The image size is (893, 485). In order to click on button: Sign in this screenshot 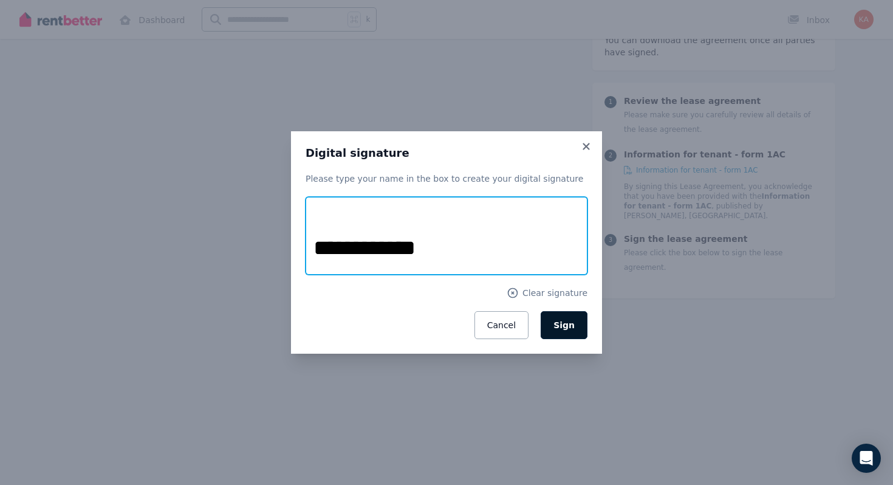, I will do `click(564, 325)`.